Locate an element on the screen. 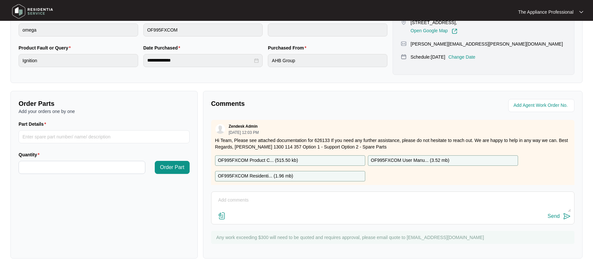 The height and width of the screenshot is (269, 593). img: file-attachment-doc.svg is located at coordinates (222, 216).